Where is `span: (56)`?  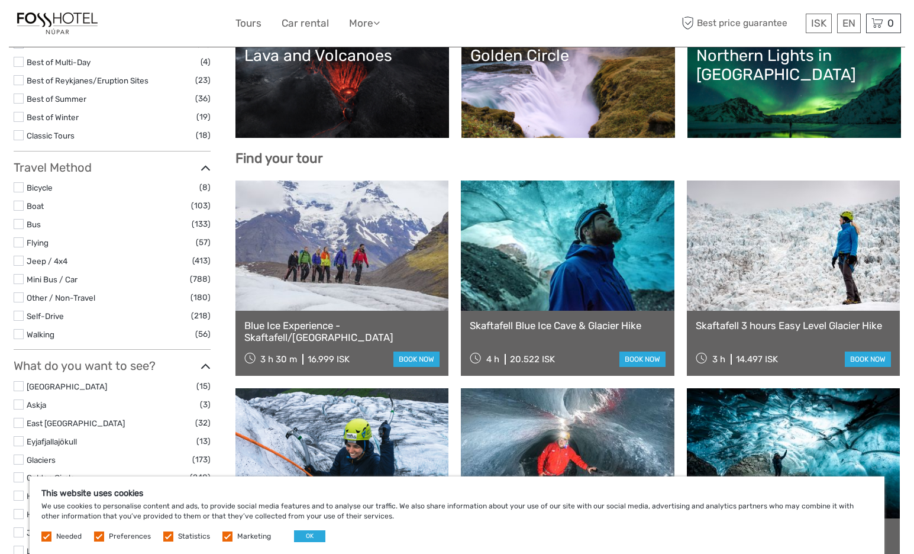
span: (56) is located at coordinates (203, 334).